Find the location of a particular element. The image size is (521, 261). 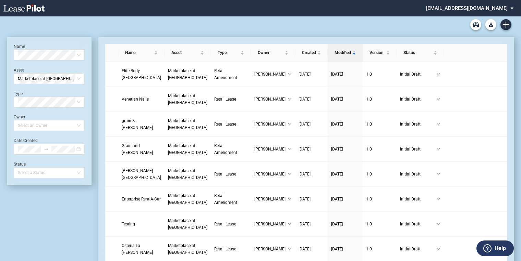

md-menu: Download Blank Form List is located at coordinates (491, 25).